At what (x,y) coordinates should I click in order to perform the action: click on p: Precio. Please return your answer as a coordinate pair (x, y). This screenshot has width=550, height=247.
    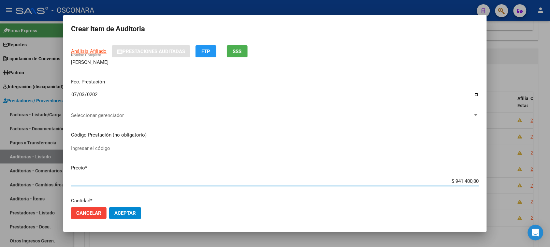
    Looking at the image, I should click on (275, 168).